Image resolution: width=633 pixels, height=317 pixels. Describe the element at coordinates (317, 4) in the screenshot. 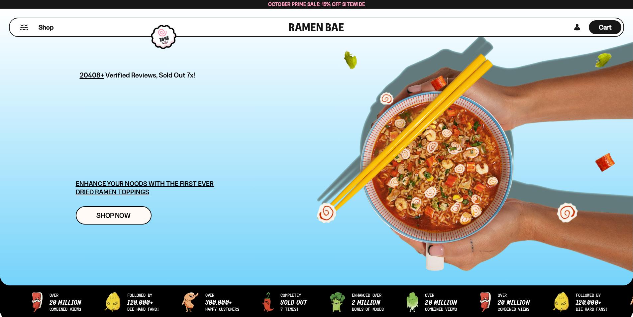

I see `span: October Prime Sale: 15% off Sitewide` at that location.